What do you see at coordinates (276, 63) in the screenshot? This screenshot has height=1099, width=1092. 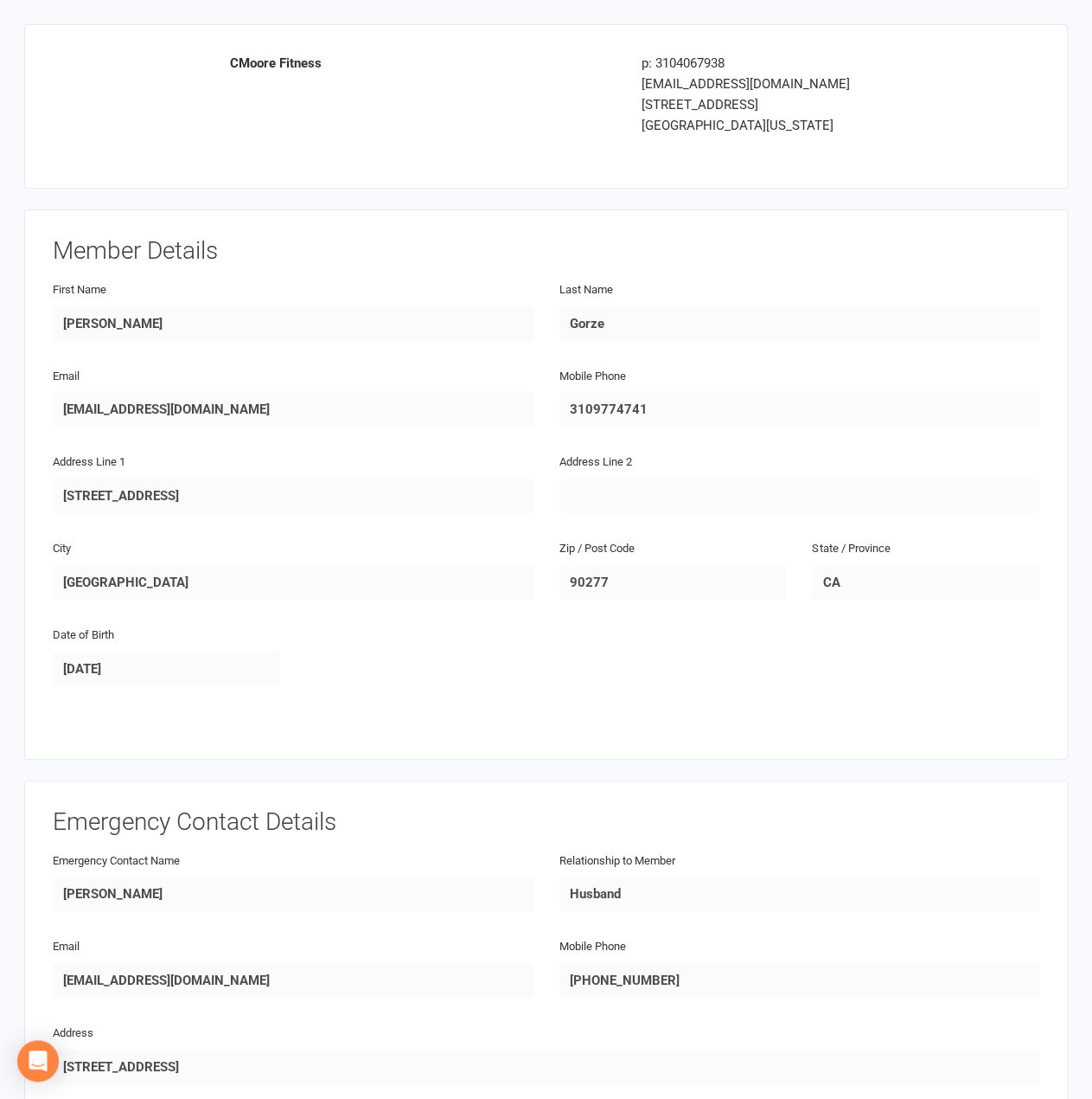 I see `strong: CMoore Fitness` at bounding box center [276, 63].